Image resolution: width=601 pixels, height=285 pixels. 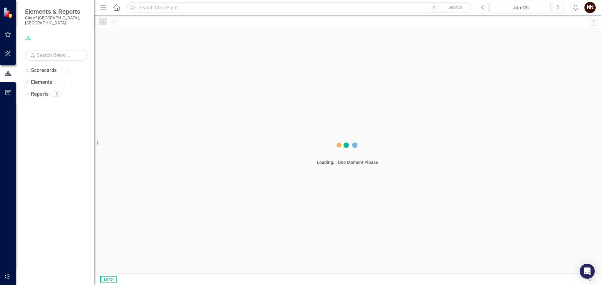 I want to click on button: NN, so click(x=590, y=8).